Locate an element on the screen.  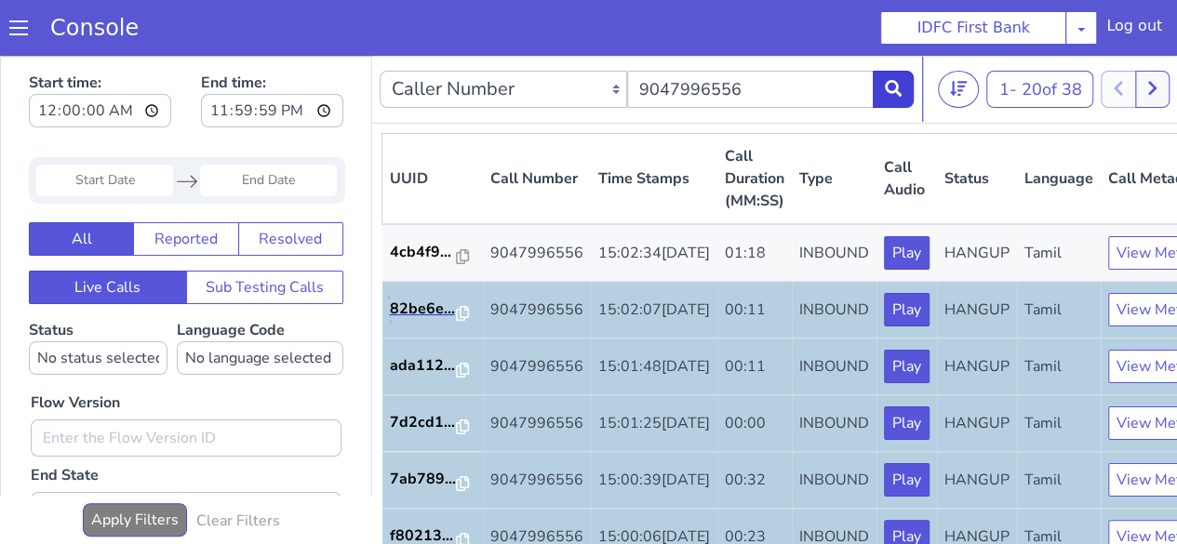
select: Status is located at coordinates (98, 302).